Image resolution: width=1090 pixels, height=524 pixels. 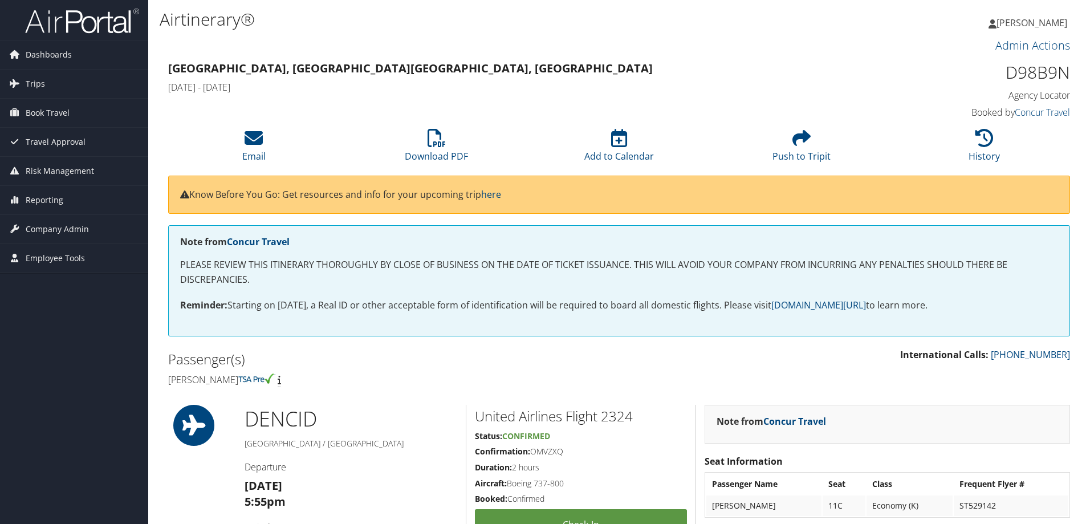 I want to click on span: Reporting, so click(x=44, y=200).